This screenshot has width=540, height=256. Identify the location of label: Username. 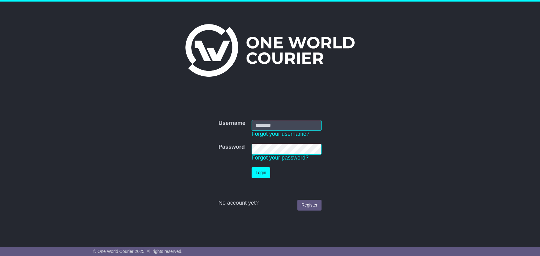
(232, 123).